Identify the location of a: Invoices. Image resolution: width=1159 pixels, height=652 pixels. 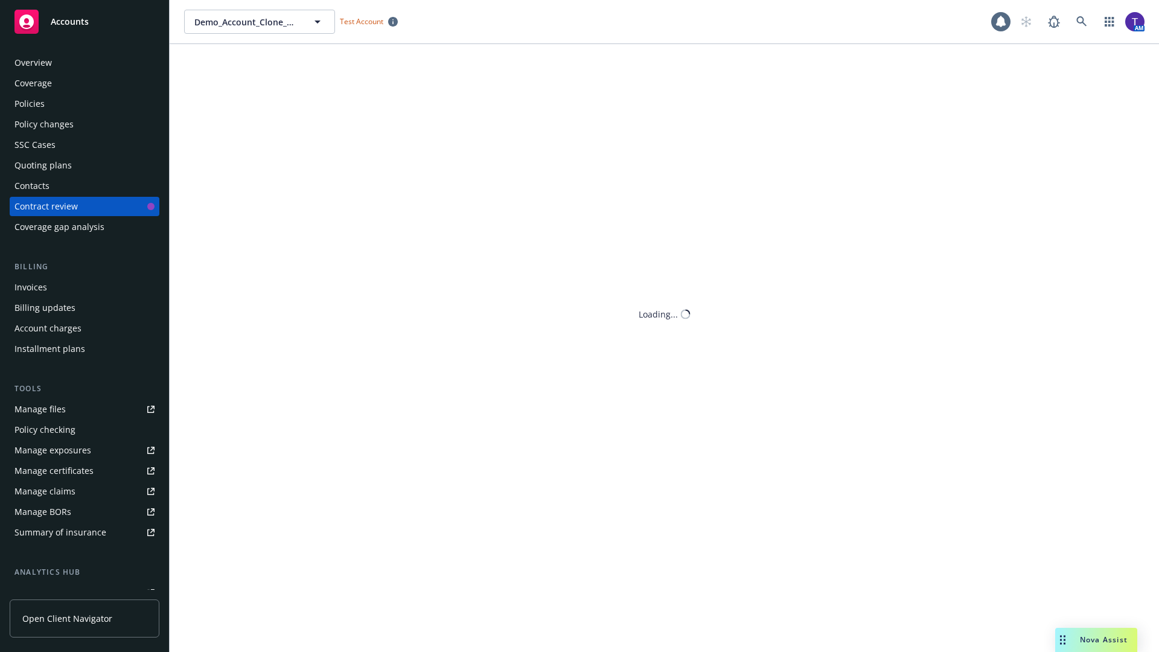
(85, 287).